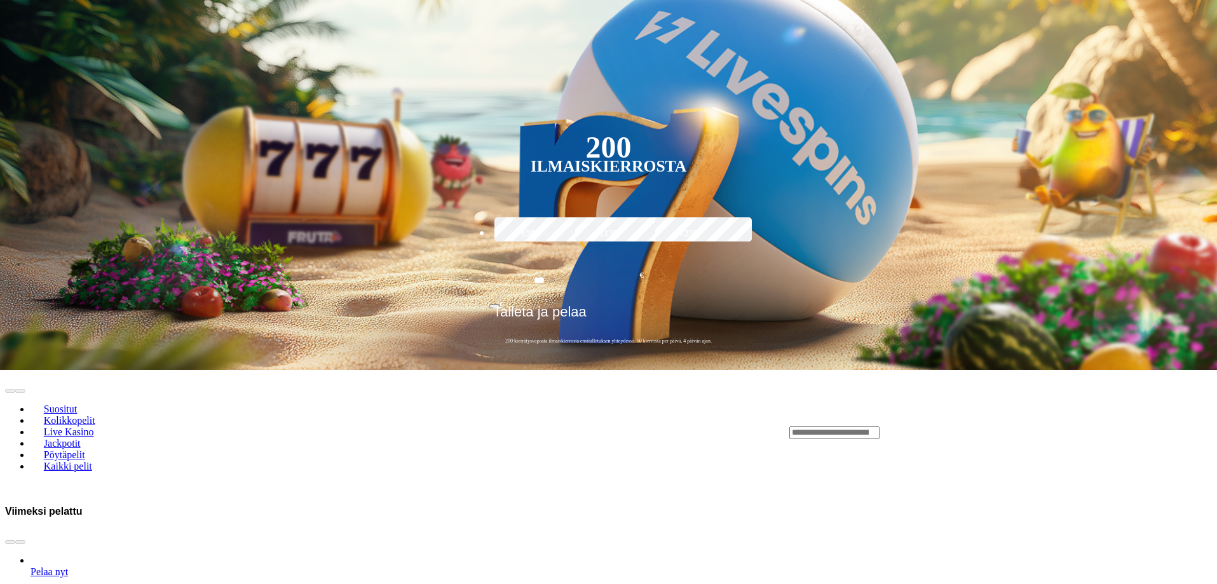 This screenshot has height=584, width=1217. Describe the element at coordinates (608, 341) in the screenshot. I see `span: 200 kierrätysvapaata ilmaiskierrosta ensitalletuksen yhteydessä. 50 kierrosta per päivä, 4 päivän...` at that location.